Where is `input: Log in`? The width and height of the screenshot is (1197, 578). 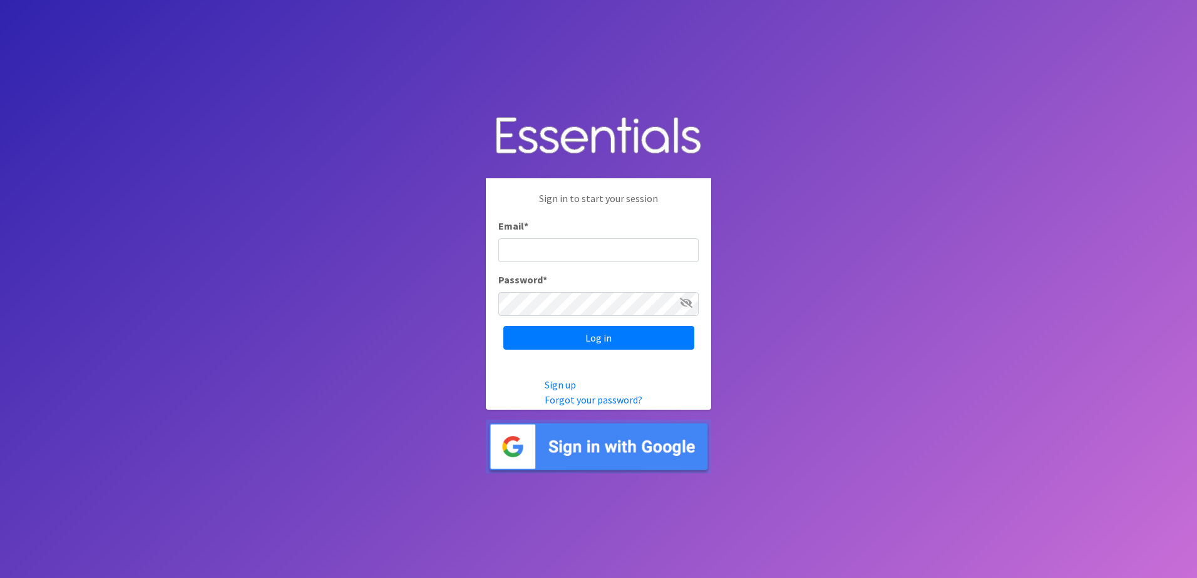
input: Log in is located at coordinates (599, 338).